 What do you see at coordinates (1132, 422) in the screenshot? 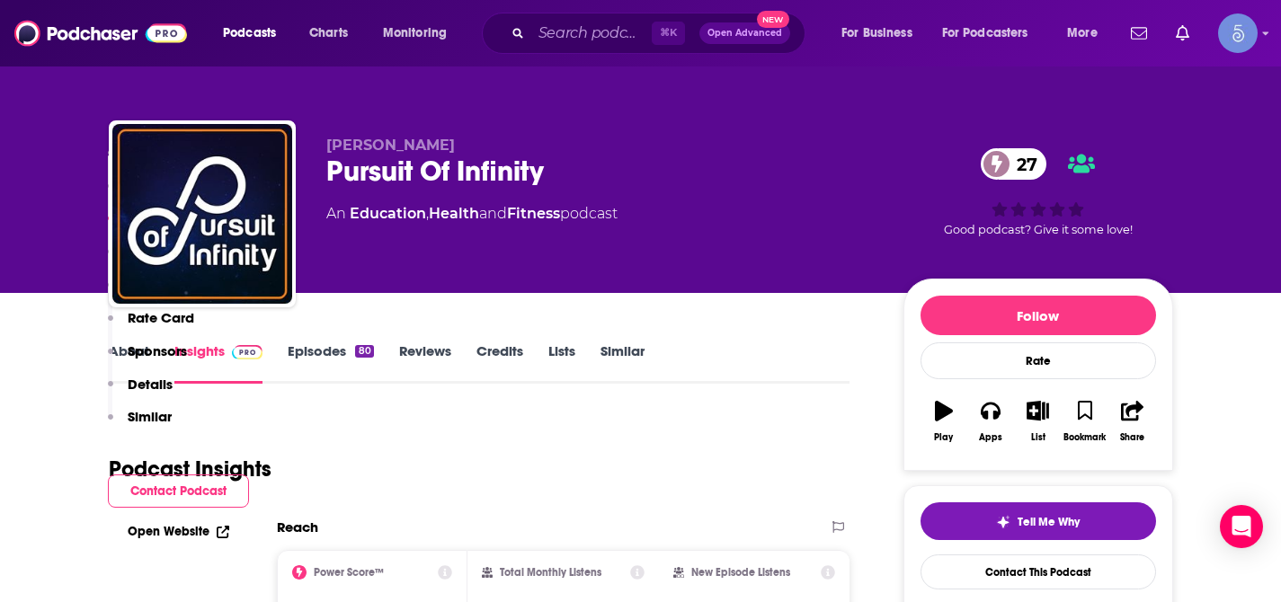
I see `button: Share` at bounding box center [1132, 422].